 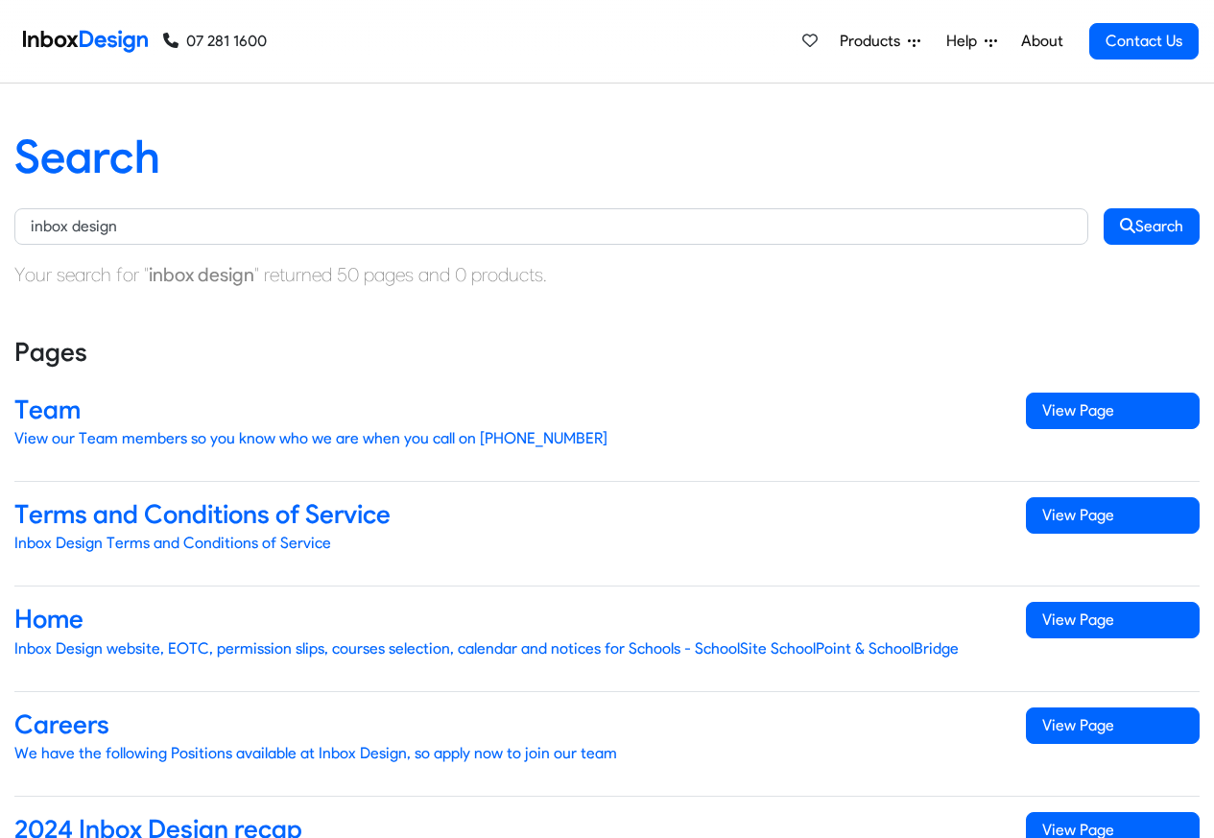 What do you see at coordinates (971, 41) in the screenshot?
I see `a: Help` at bounding box center [971, 41].